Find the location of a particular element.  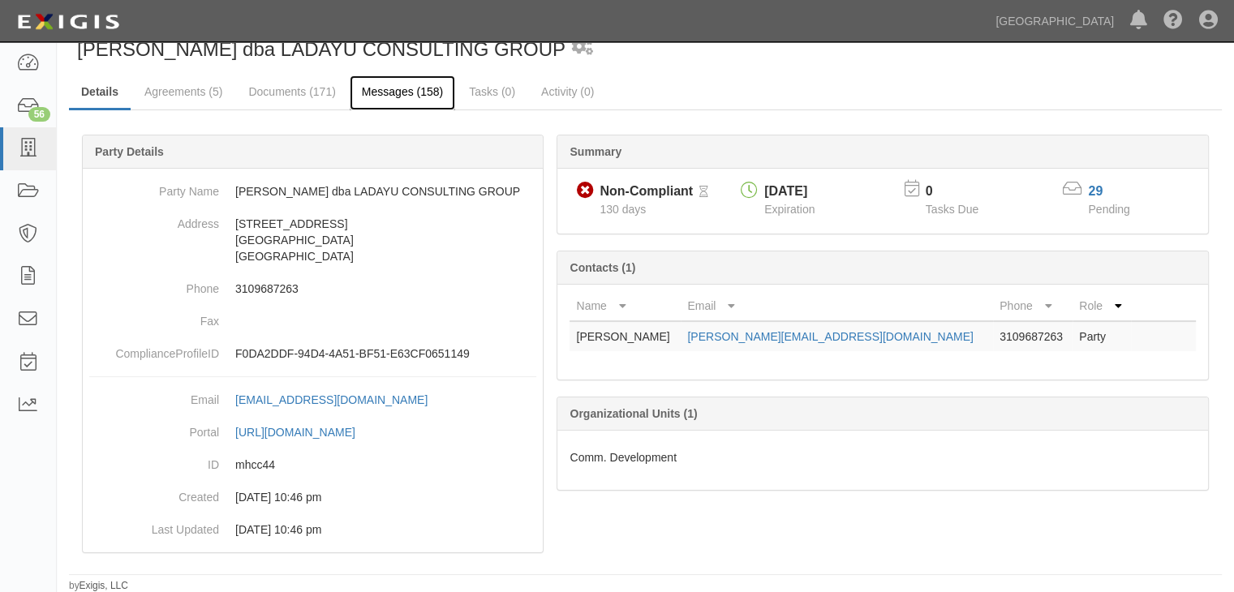

td: 3109687263 is located at coordinates (1033, 336).